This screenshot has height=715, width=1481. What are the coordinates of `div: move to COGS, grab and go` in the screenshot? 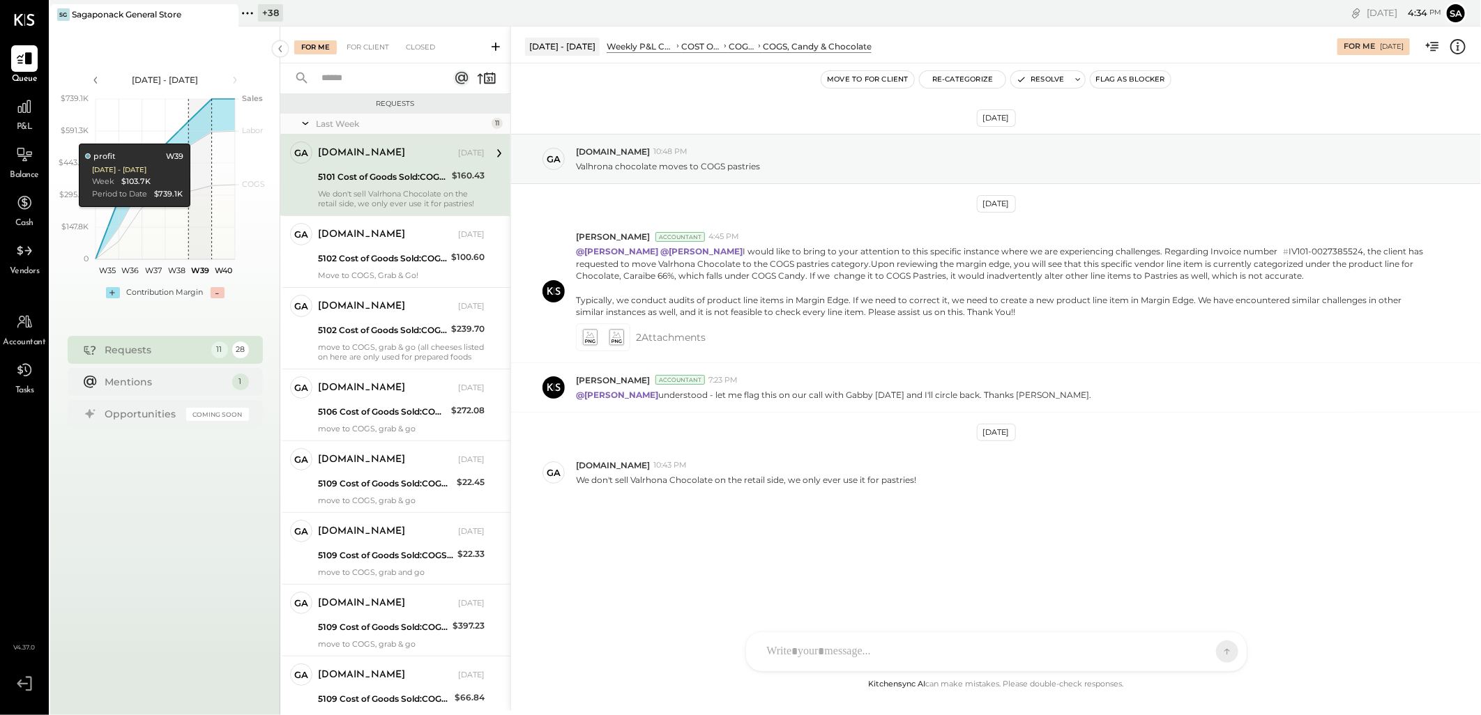 It's located at (401, 572).